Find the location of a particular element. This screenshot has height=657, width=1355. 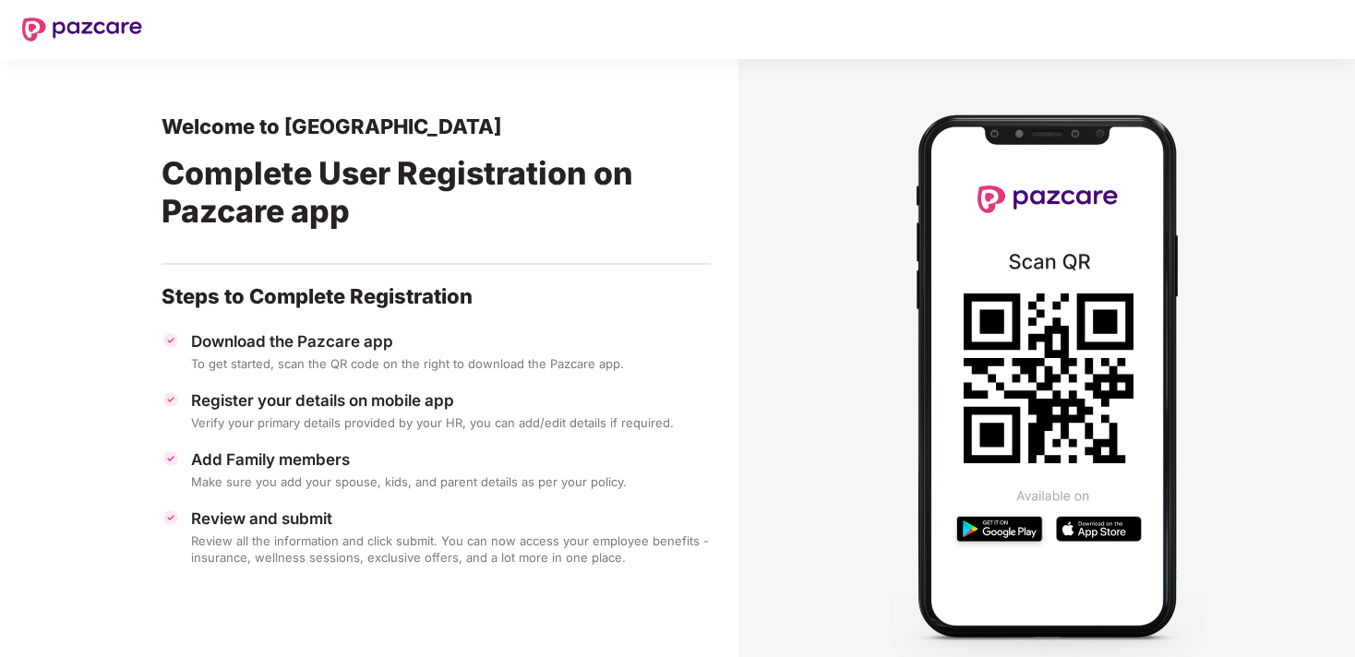

div: Add Family members is located at coordinates (451, 460).